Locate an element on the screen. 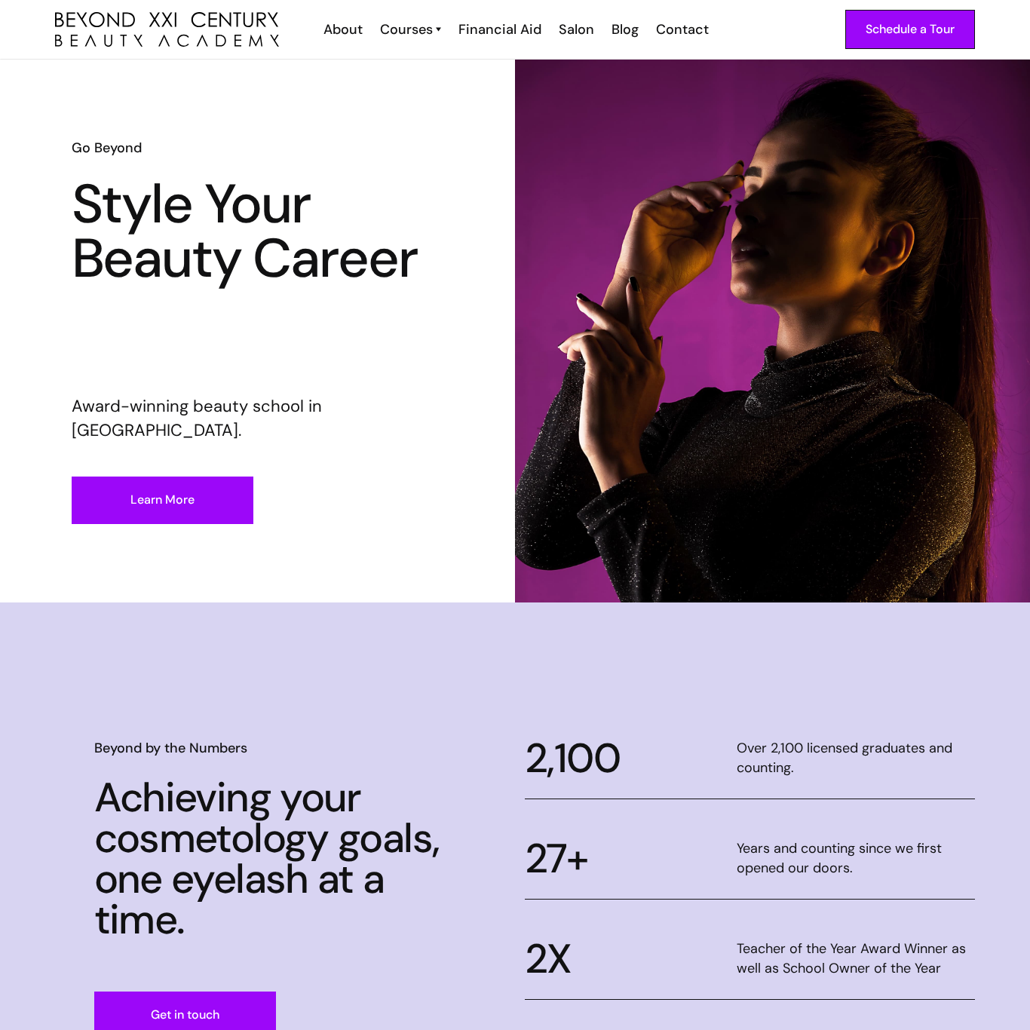 The height and width of the screenshot is (1030, 1030). a: Blog is located at coordinates (624, 29).